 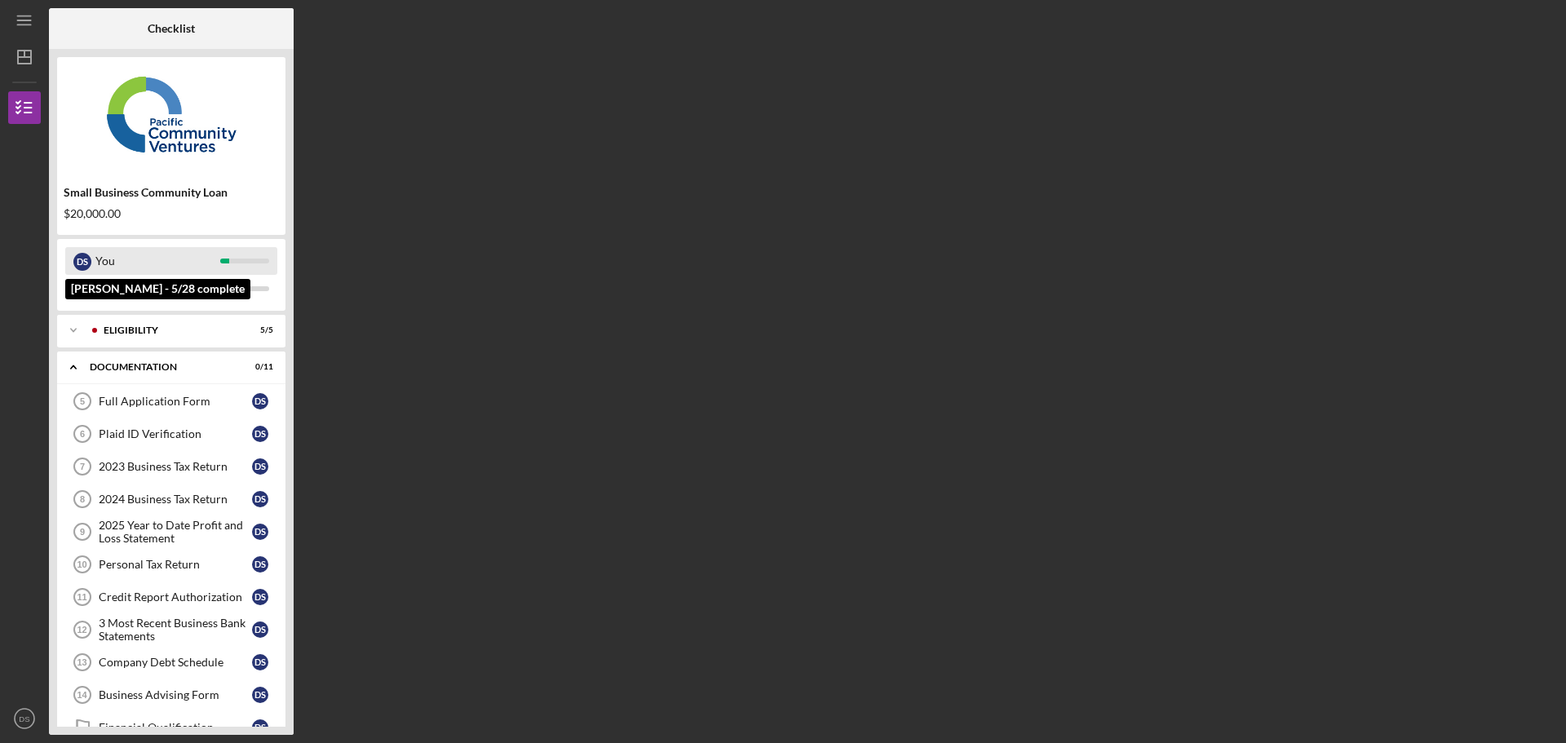 I want to click on img: Product logo, so click(x=171, y=114).